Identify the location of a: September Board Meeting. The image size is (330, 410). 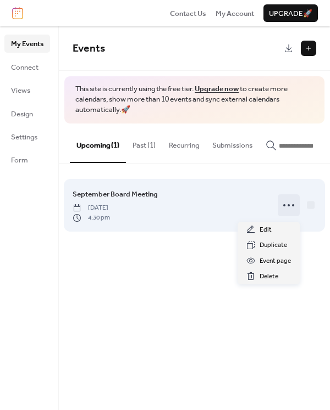
(115, 194).